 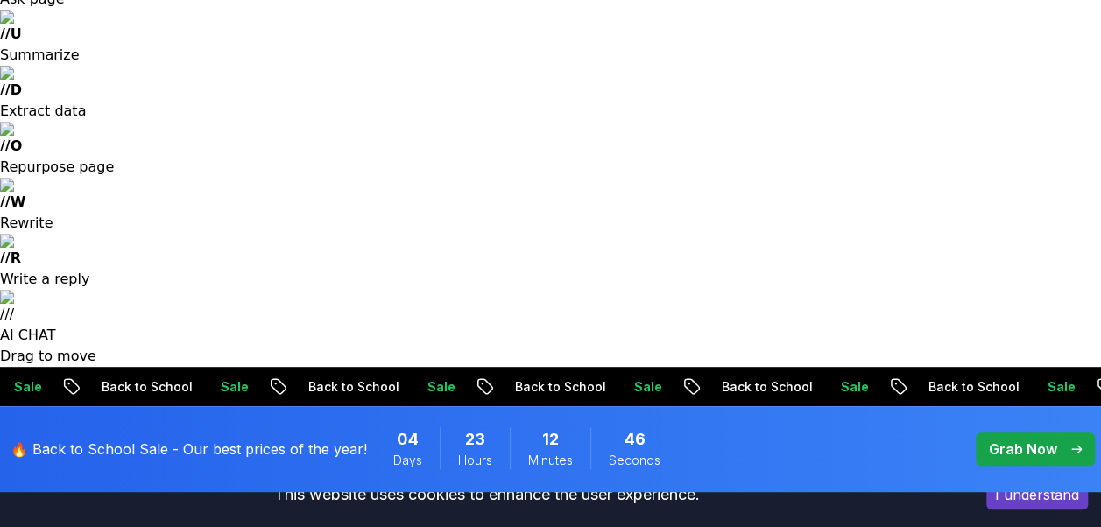 What do you see at coordinates (634, 461) in the screenshot?
I see `span: Seconds` at bounding box center [634, 461].